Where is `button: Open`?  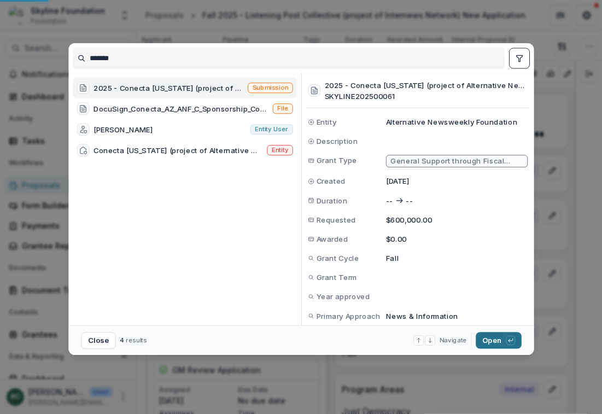 button: Open is located at coordinates (499, 340).